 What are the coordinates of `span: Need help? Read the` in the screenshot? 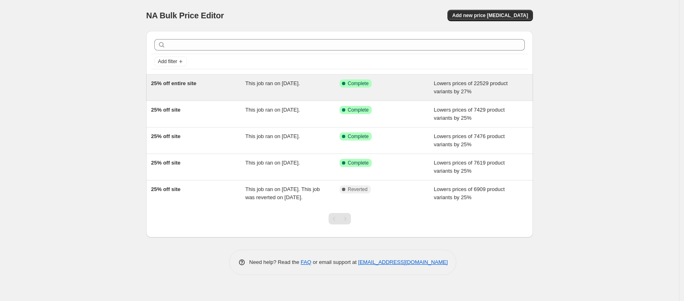 It's located at (275, 262).